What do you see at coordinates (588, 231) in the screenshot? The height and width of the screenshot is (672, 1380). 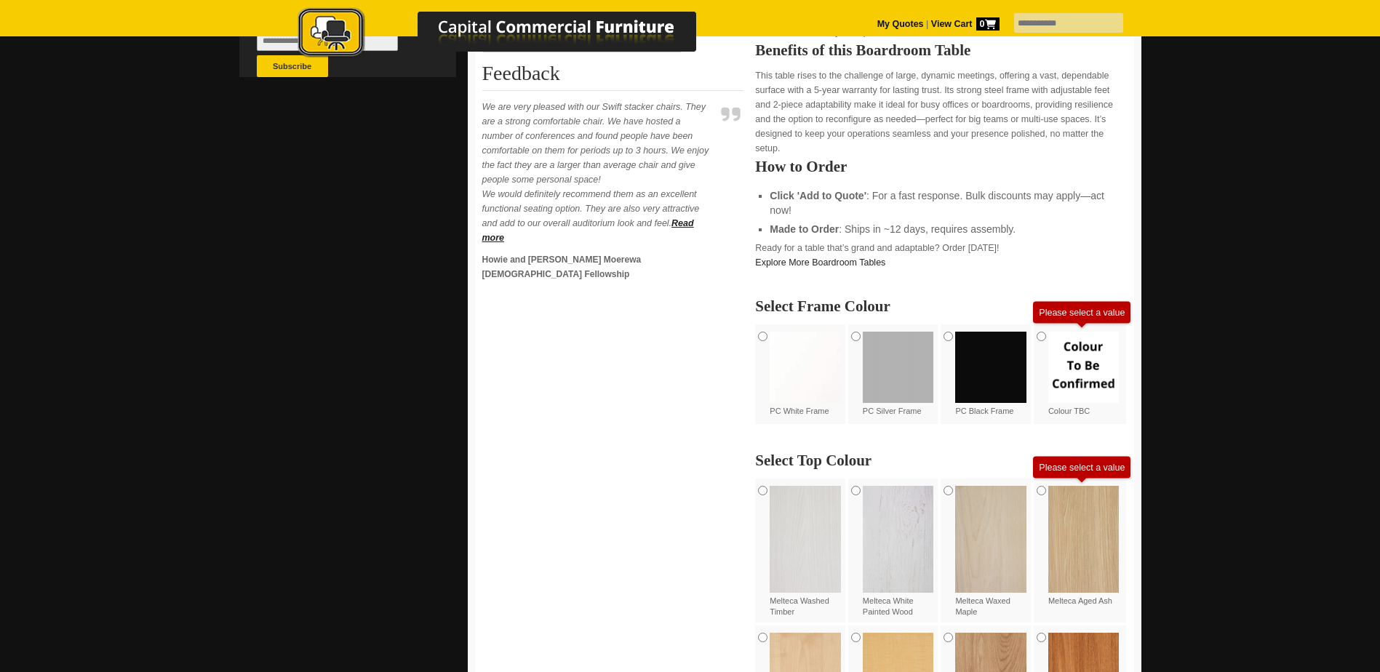 I see `a: Read more` at bounding box center [588, 231].